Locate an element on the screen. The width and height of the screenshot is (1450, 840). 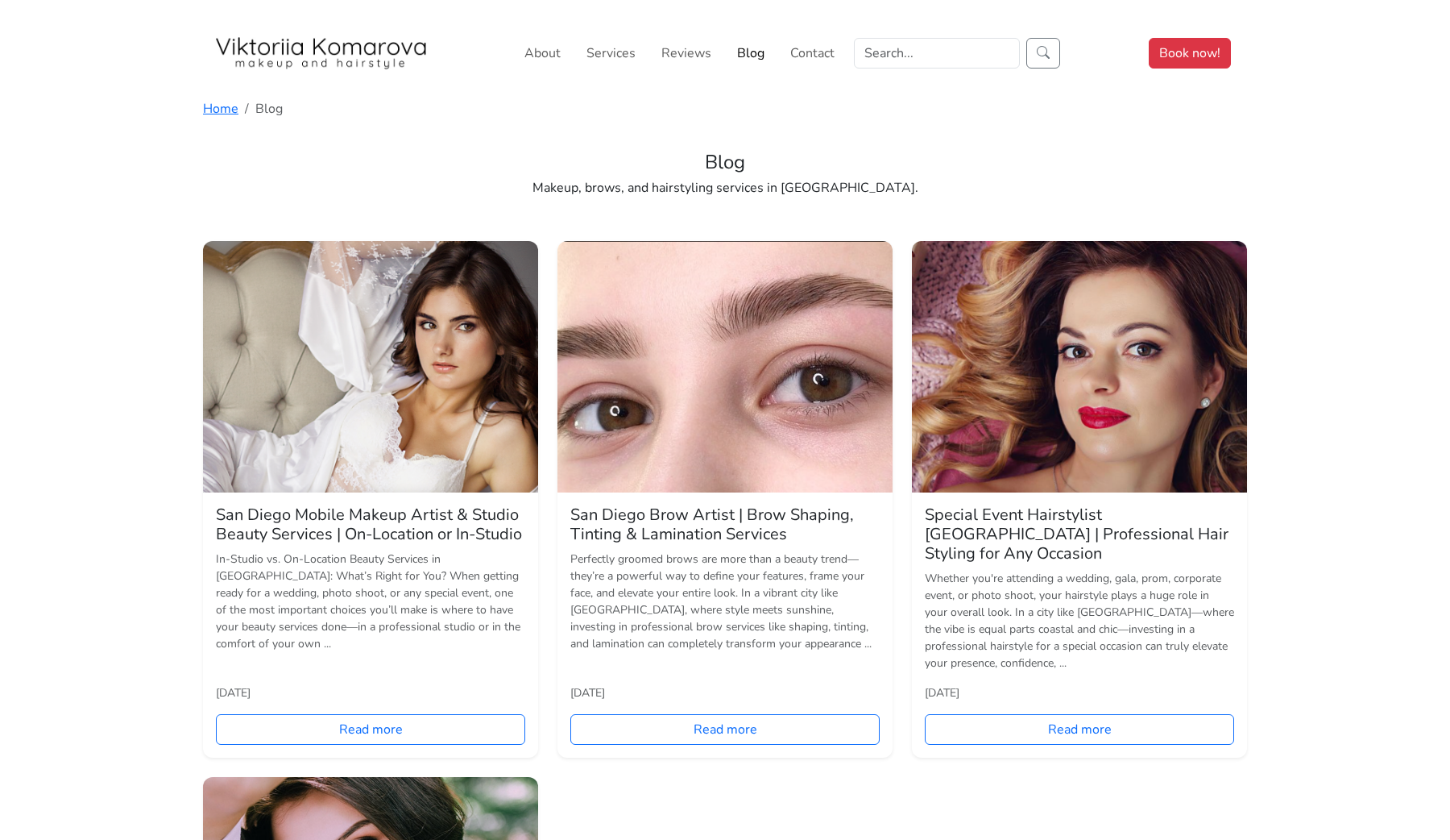
p: Whether you're attending a wedding, gala, prom, corporate event, or photo shoot, your hairstyle p... is located at coordinates (1079, 621).